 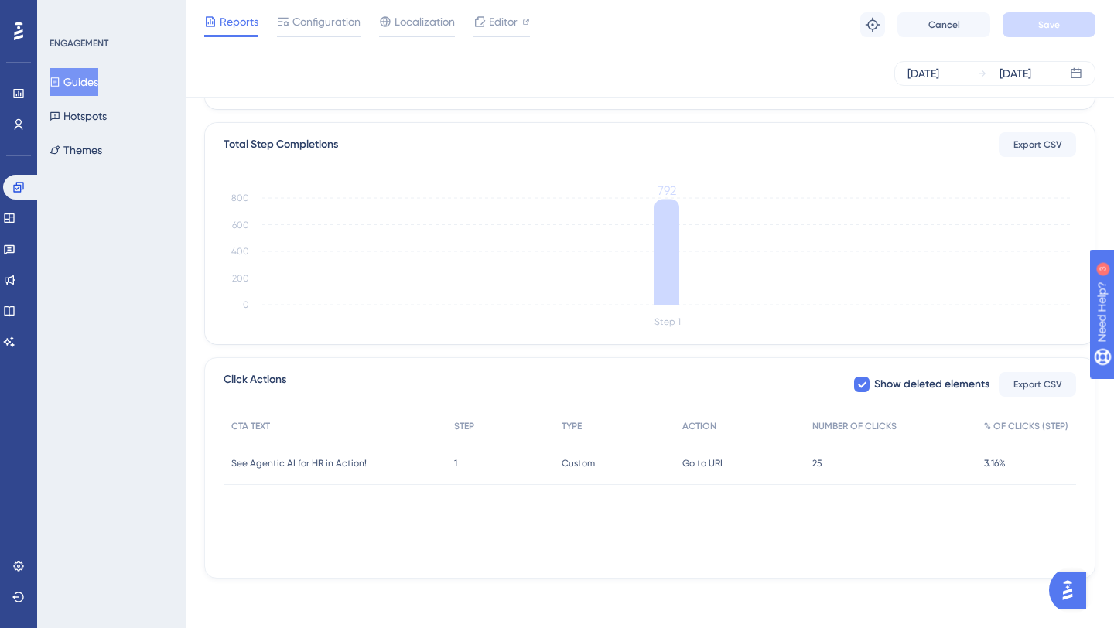 What do you see at coordinates (1049, 25) in the screenshot?
I see `button: Save` at bounding box center [1049, 25].